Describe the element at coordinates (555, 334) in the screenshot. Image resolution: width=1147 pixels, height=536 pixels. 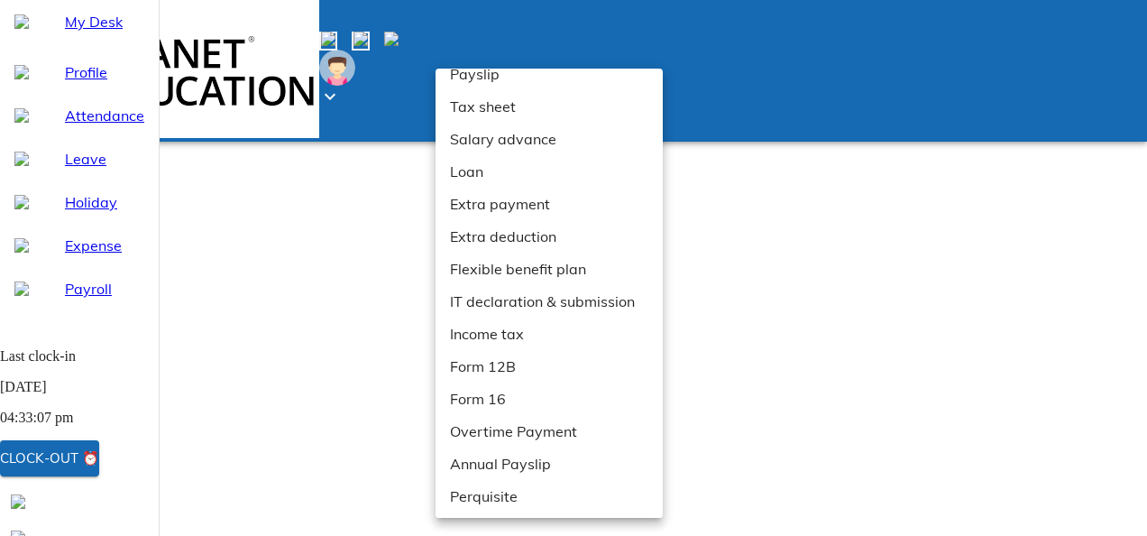
I see `li: Income tax` at that location.